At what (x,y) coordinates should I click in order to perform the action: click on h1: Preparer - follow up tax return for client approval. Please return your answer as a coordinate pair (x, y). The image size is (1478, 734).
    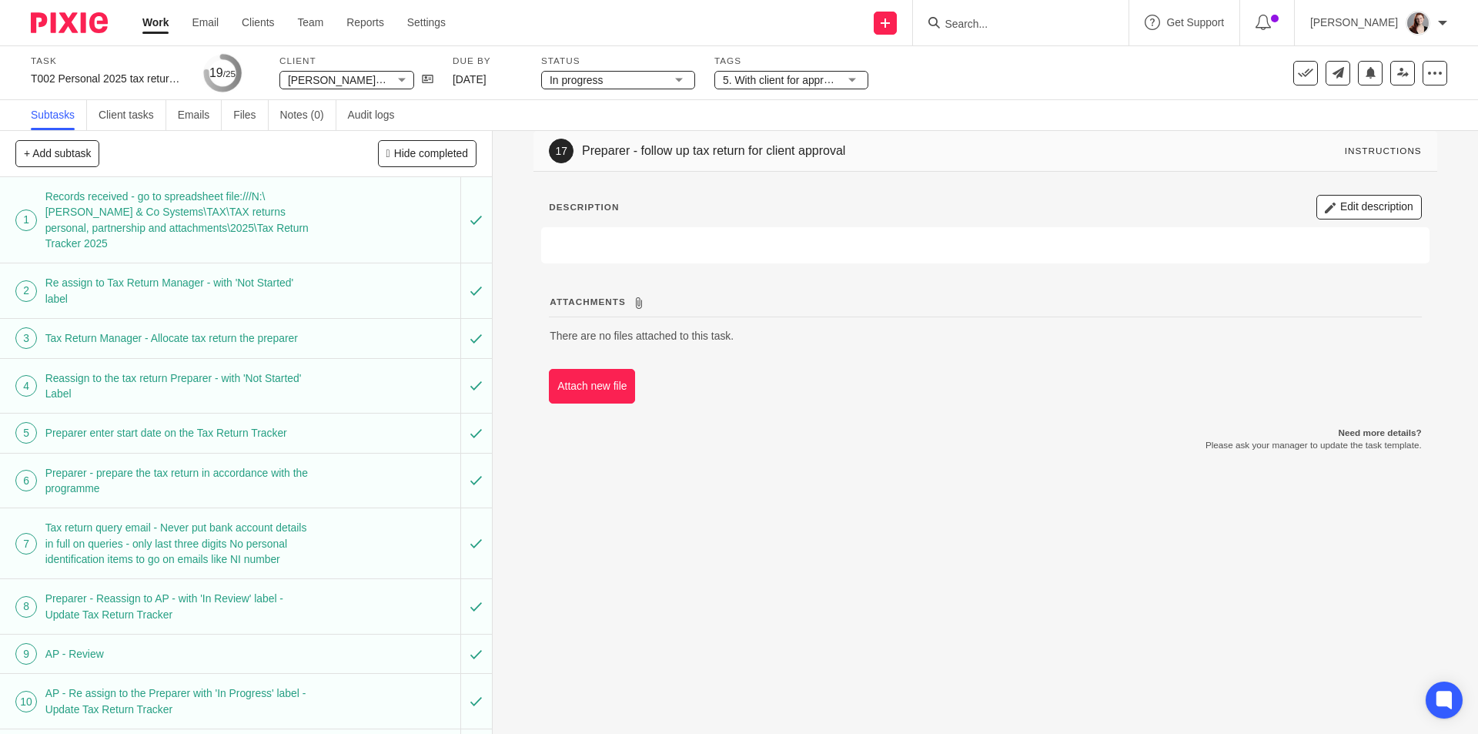
    Looking at the image, I should click on (801, 174).